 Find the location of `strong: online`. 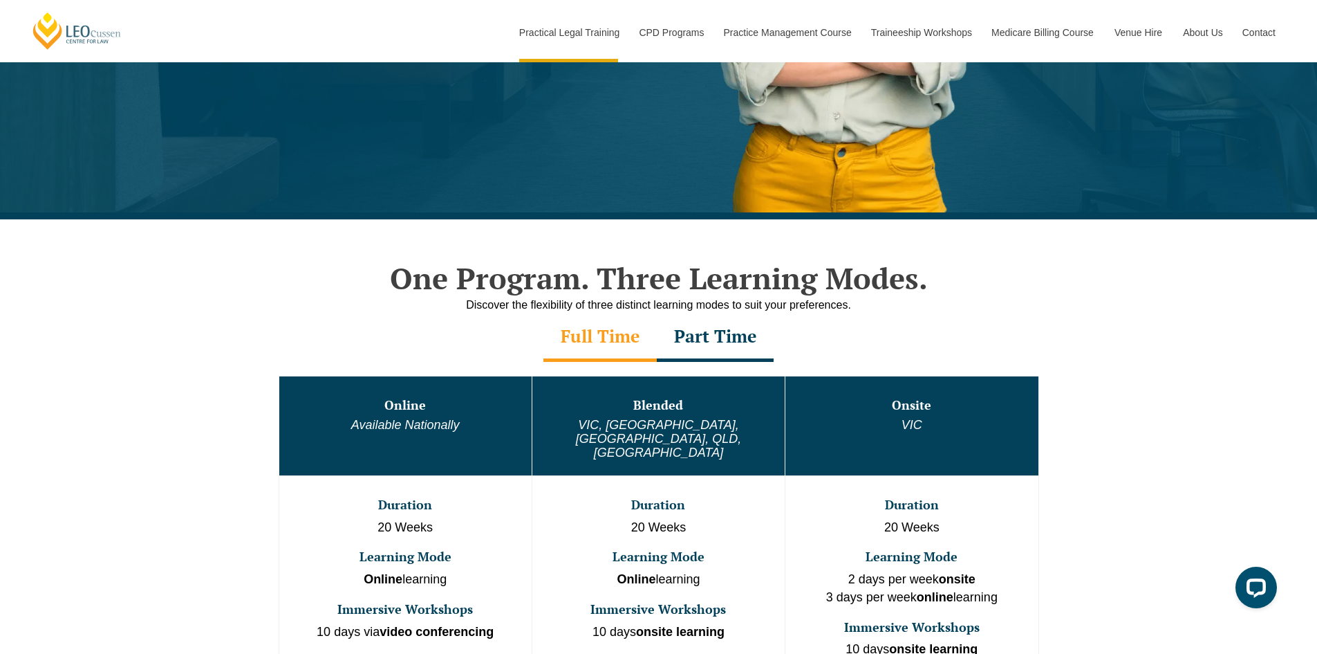

strong: online is located at coordinates (935, 597).